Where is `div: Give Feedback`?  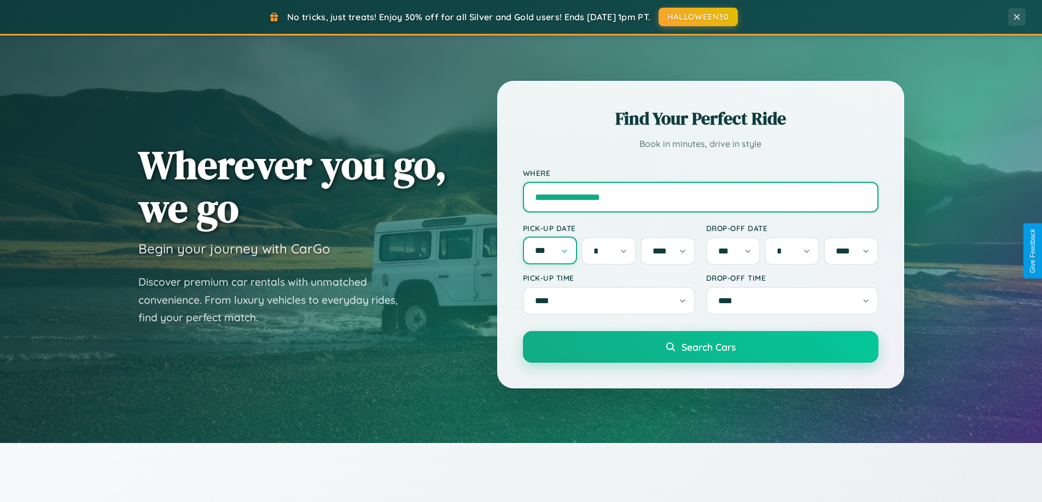
div: Give Feedback is located at coordinates (1032, 251).